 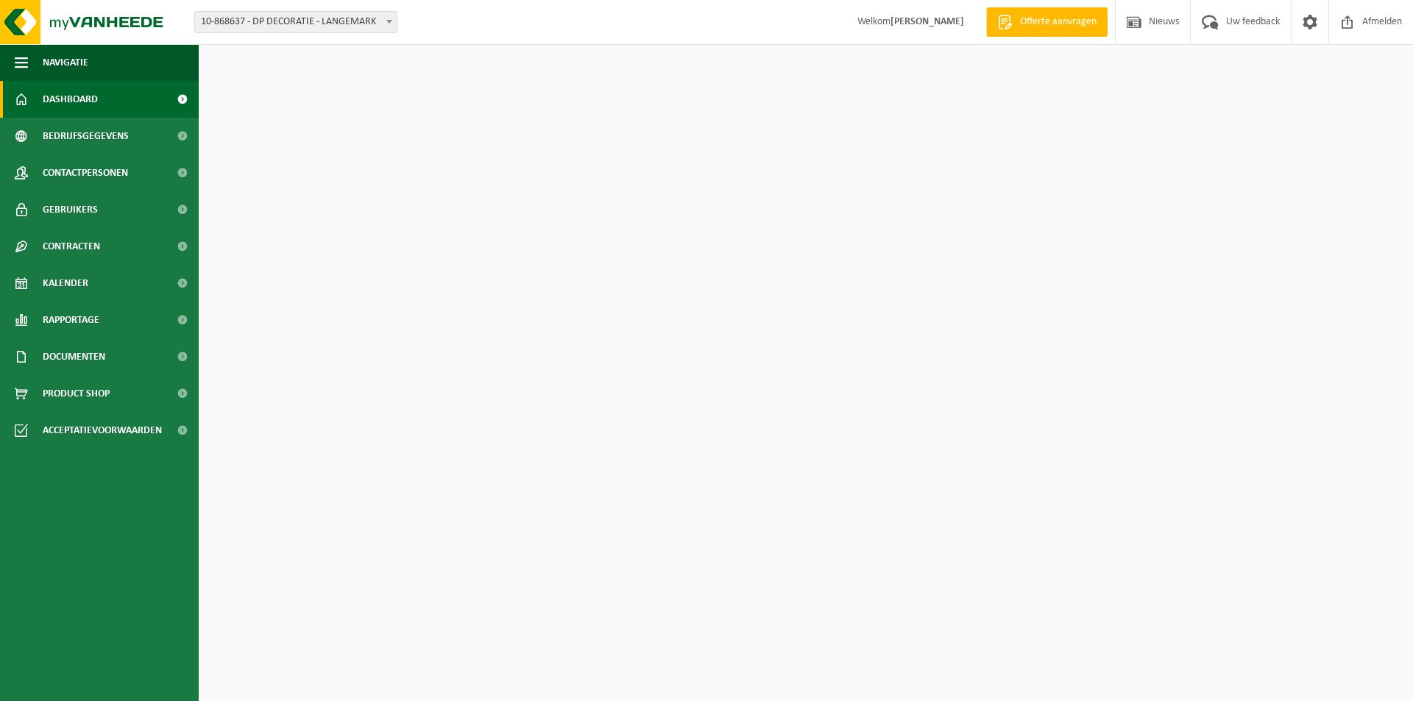 I want to click on span: Navigatie, so click(x=66, y=63).